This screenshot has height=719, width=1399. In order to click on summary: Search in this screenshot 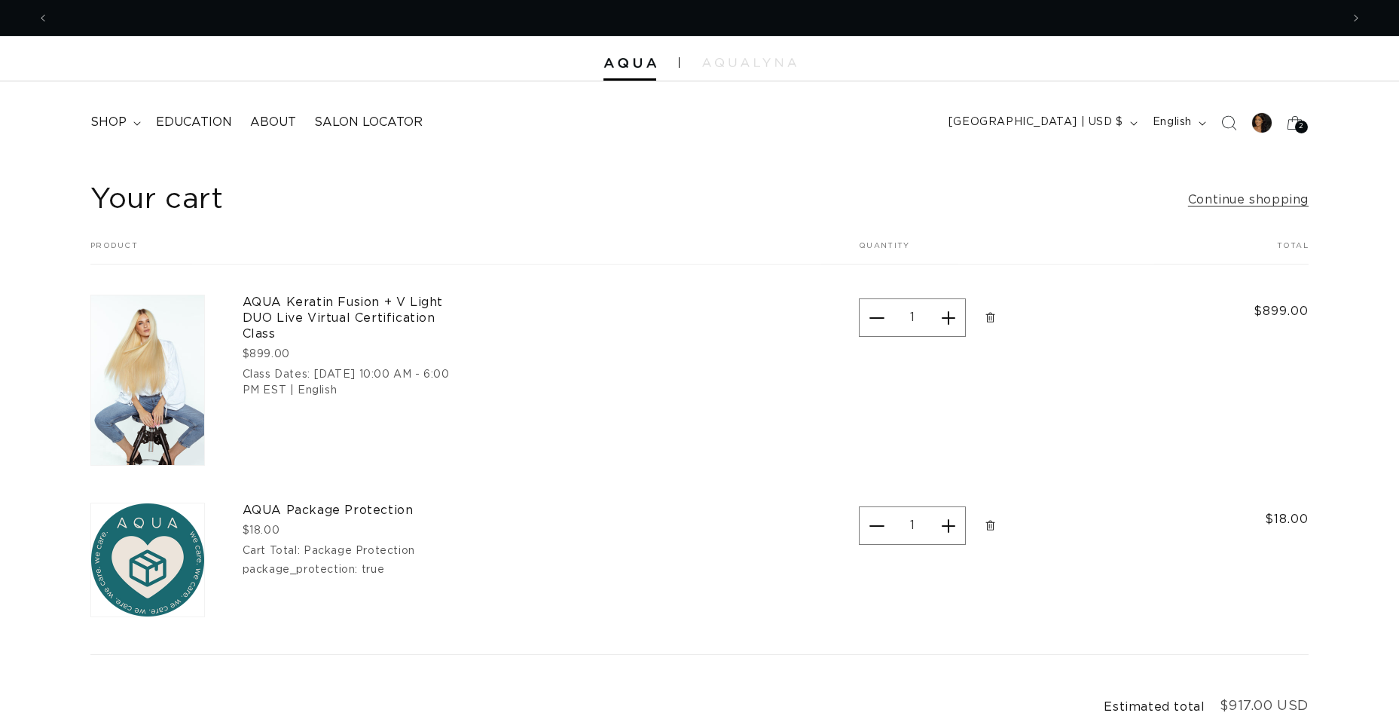, I will do `click(1229, 123)`.